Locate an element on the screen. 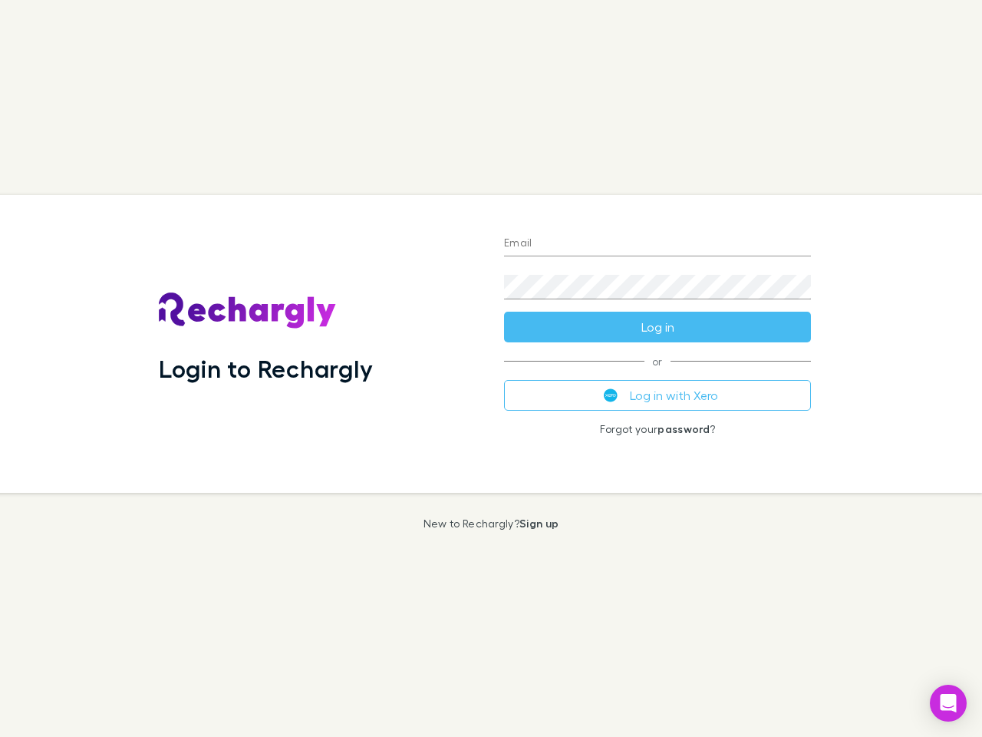 Image resolution: width=982 pixels, height=737 pixels. a: Sign up is located at coordinates (539, 523).